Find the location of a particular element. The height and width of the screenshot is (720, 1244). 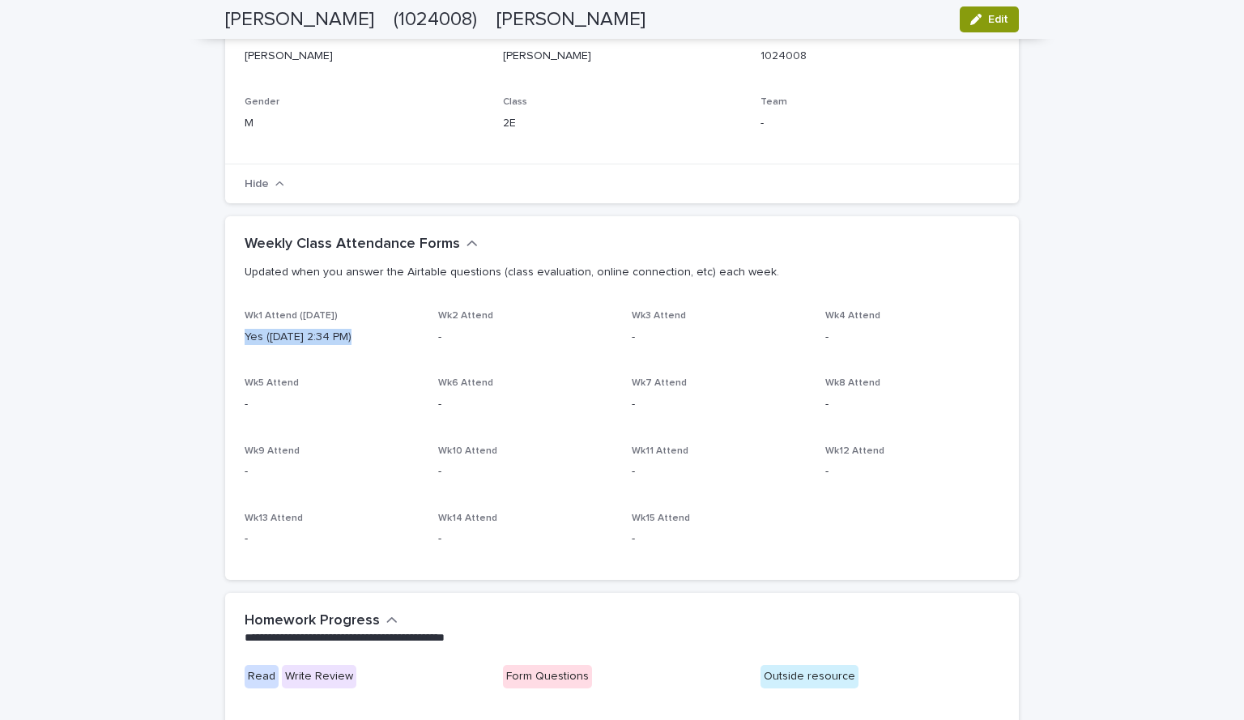

span: Wk9 Attend is located at coordinates (272, 451).